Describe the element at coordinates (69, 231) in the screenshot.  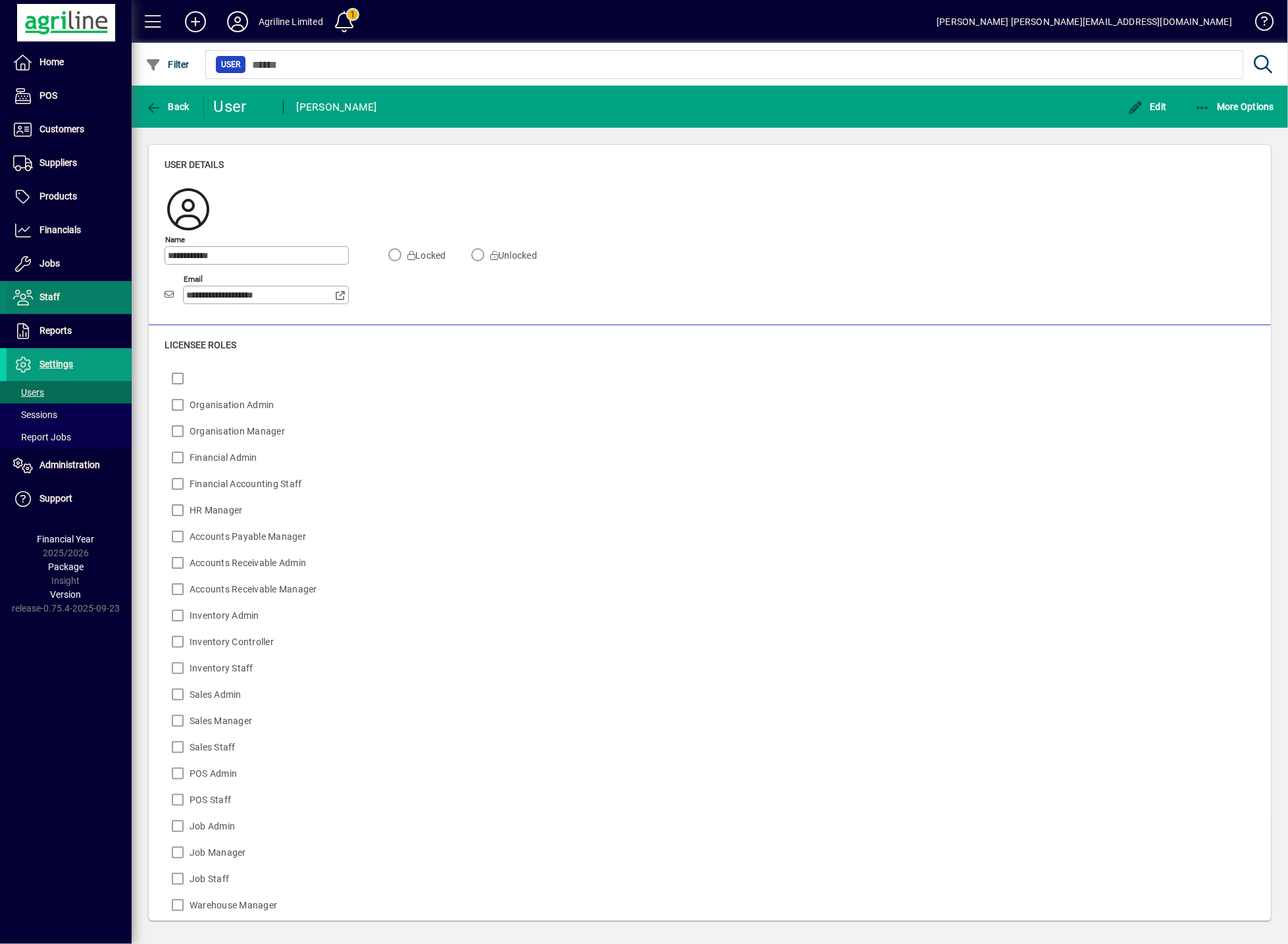
I see `a: Financials` at that location.